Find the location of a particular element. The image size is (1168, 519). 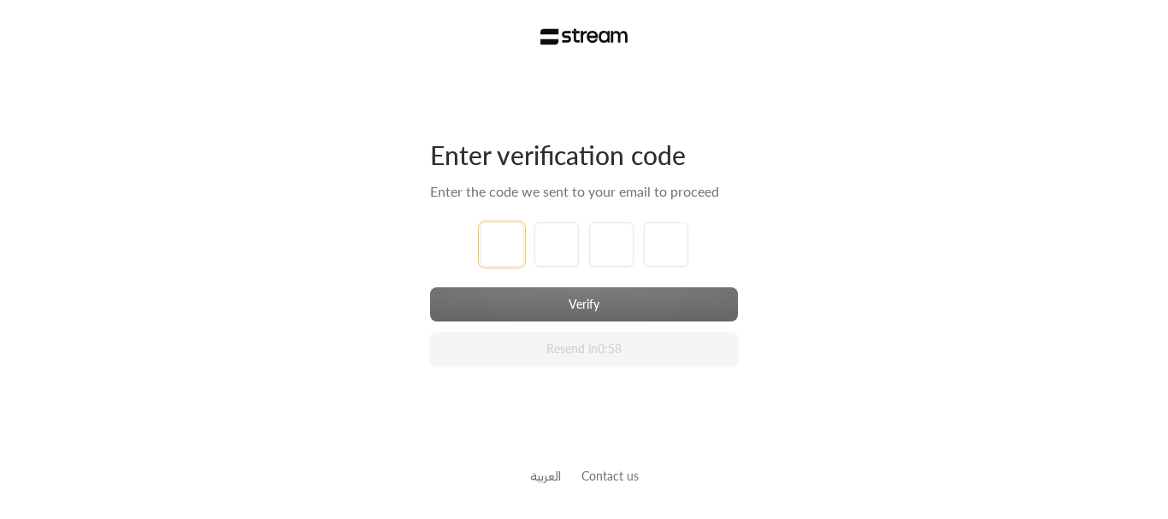

a: Contact us is located at coordinates (609, 475).